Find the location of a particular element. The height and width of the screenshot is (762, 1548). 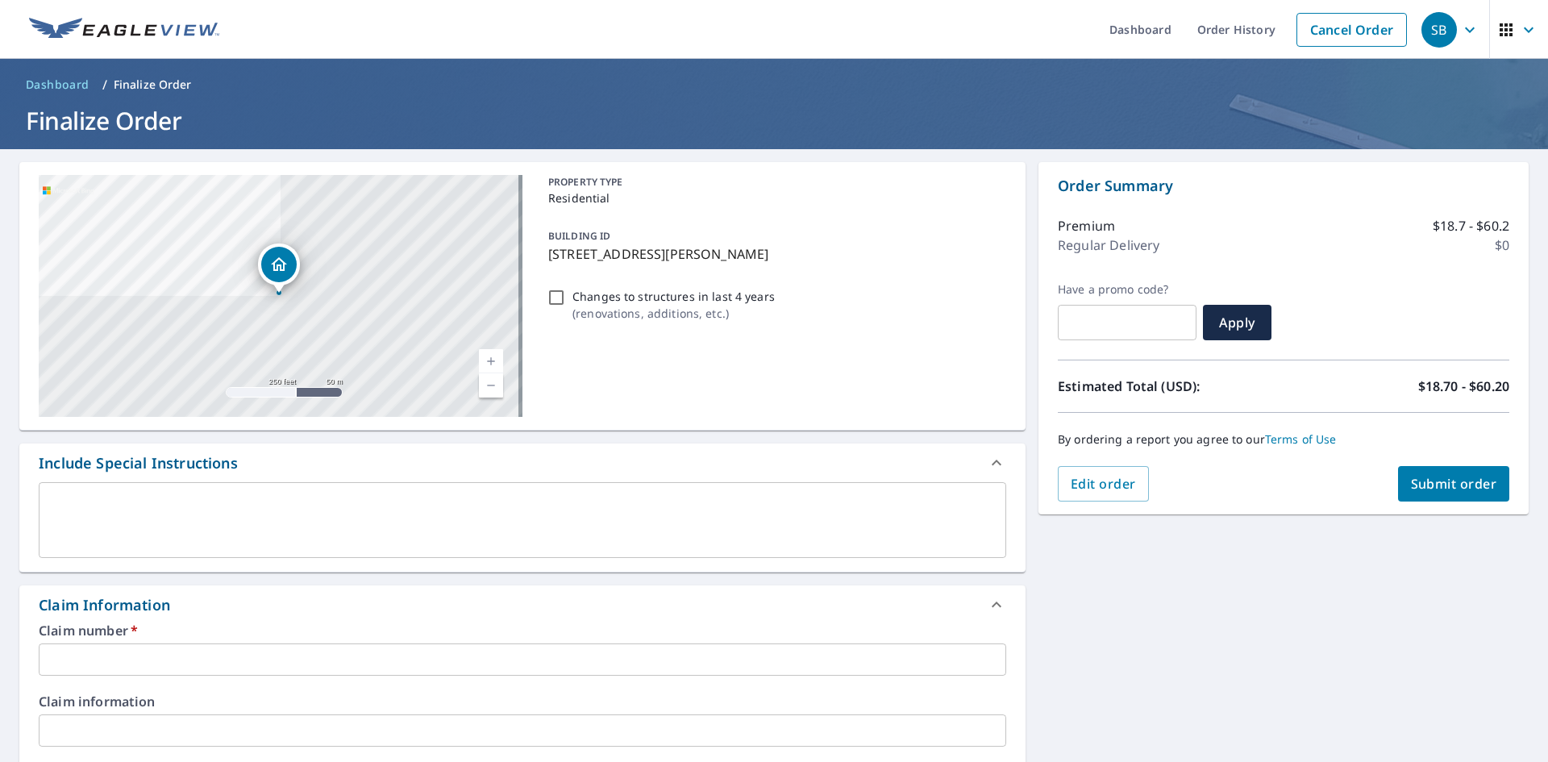

p: Regular Delivery is located at coordinates (1109, 245).